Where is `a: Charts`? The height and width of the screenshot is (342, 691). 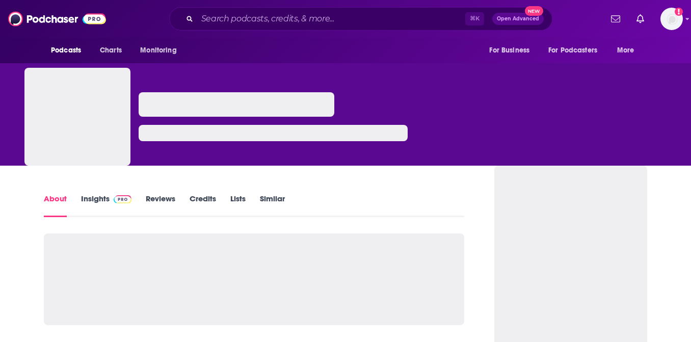 a: Charts is located at coordinates (111, 50).